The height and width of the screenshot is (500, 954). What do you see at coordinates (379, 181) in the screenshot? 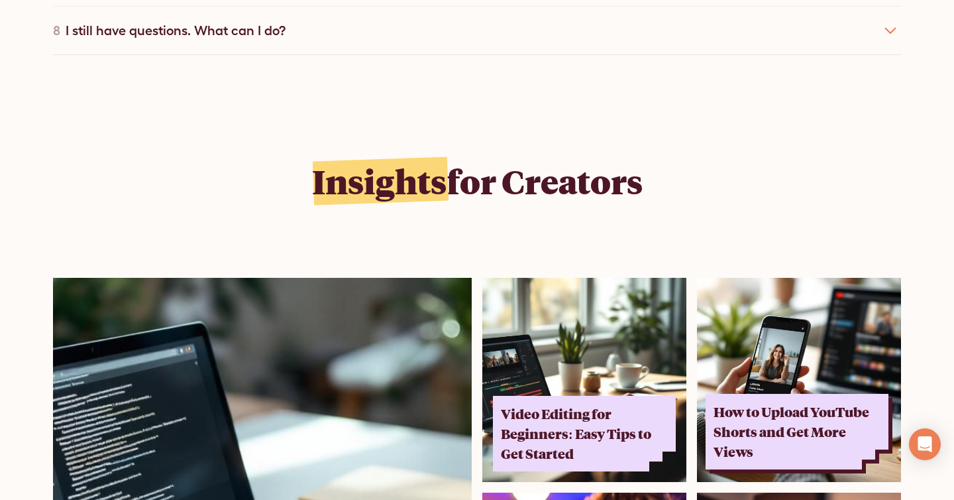
I see `span: Insights` at bounding box center [379, 181].